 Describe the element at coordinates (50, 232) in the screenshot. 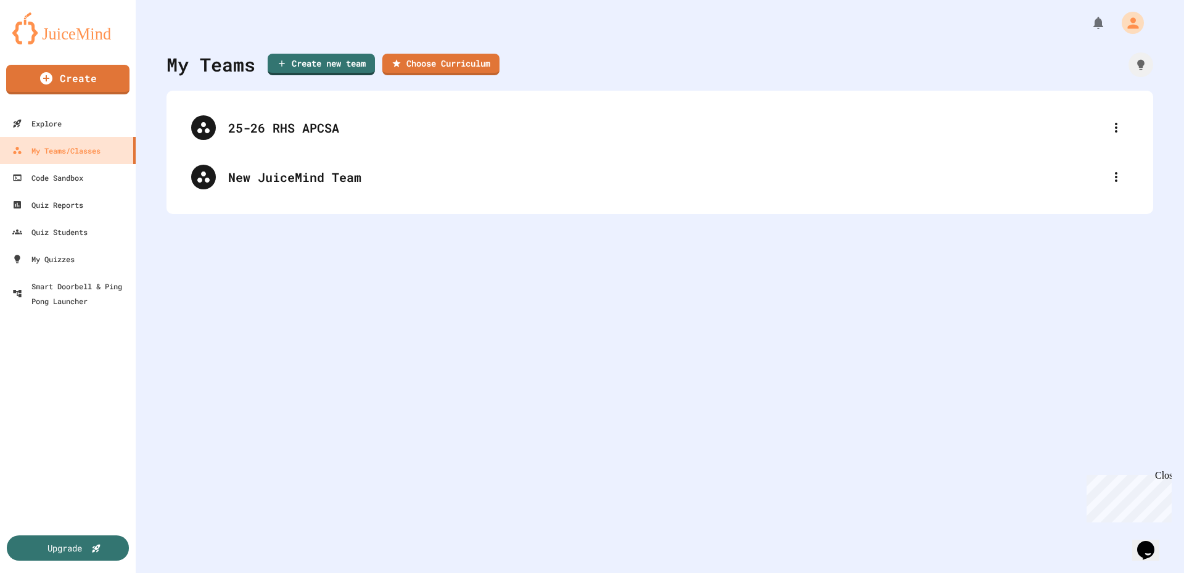

I see `div: Quiz Students` at that location.